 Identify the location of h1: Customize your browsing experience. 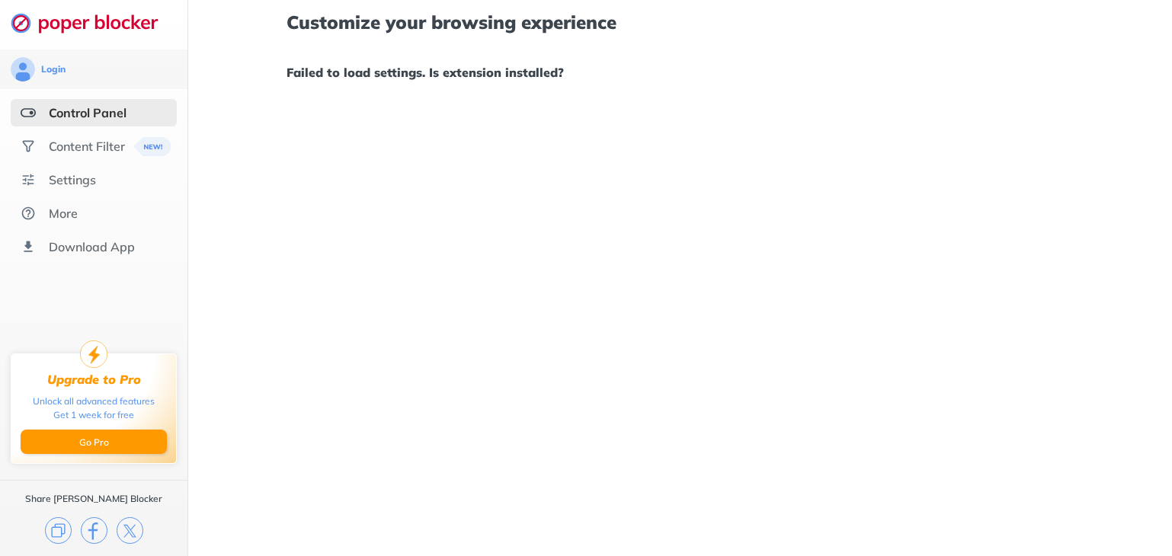
(679, 22).